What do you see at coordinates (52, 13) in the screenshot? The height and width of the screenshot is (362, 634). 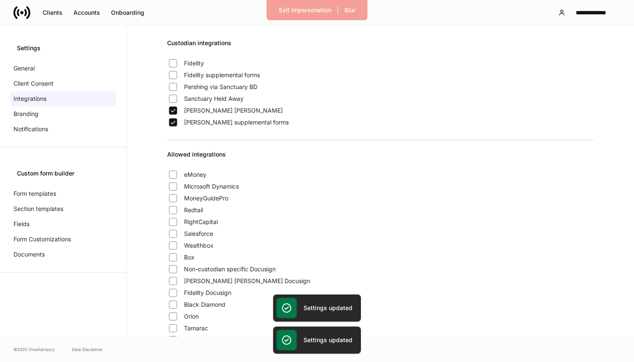 I see `div: Clients` at bounding box center [52, 13].